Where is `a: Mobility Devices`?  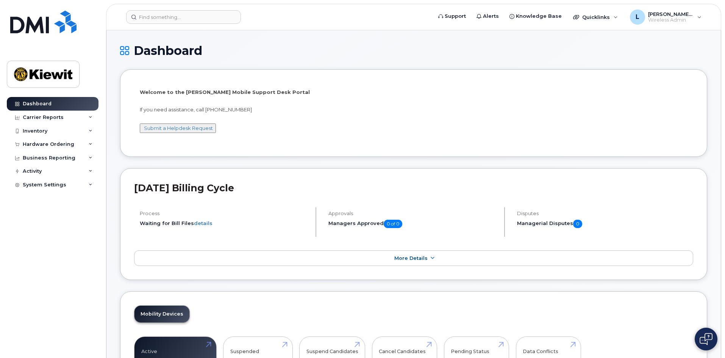 a: Mobility Devices is located at coordinates (162, 314).